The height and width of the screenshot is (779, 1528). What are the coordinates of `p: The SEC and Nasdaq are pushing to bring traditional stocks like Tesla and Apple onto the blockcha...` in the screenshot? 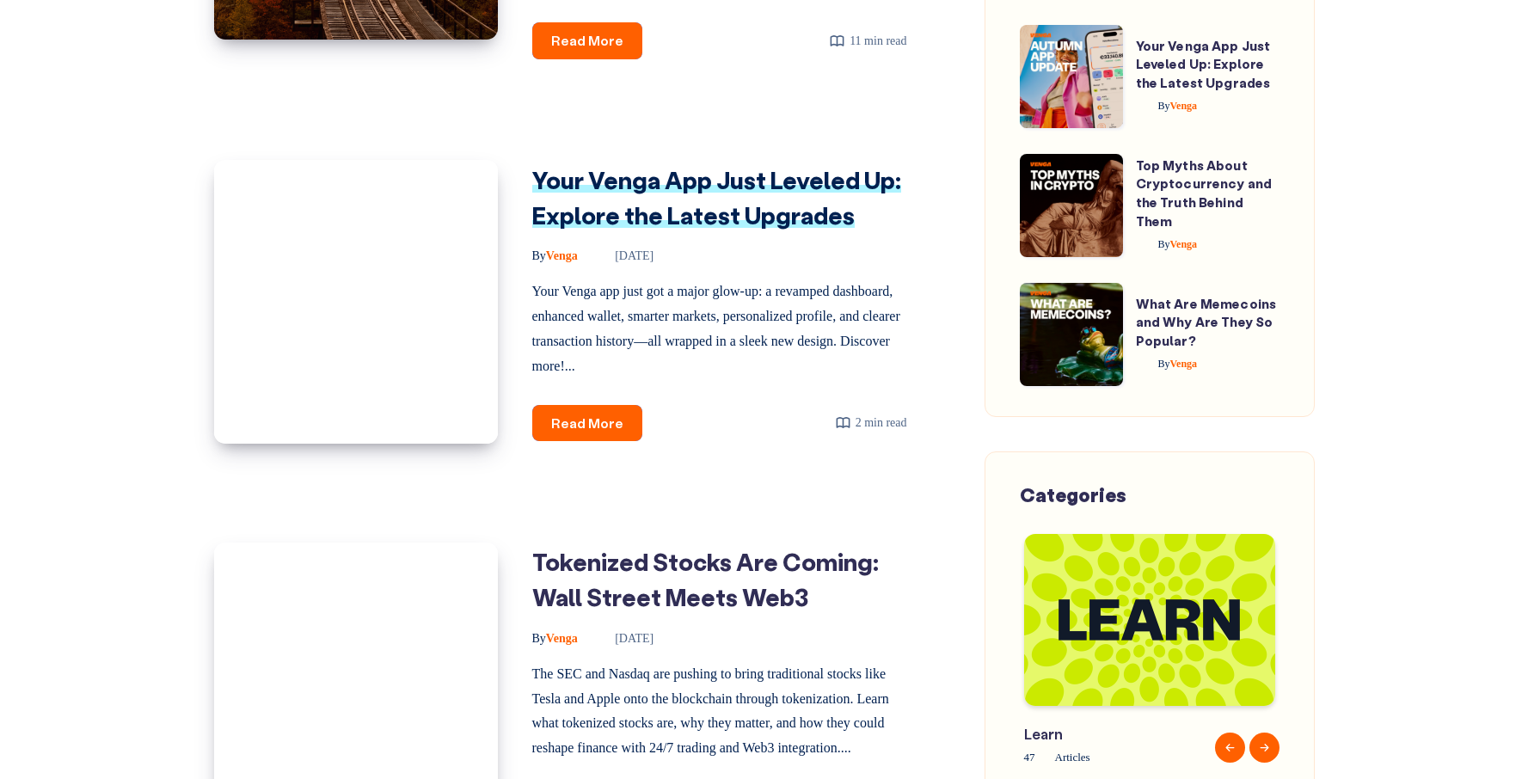 It's located at (720, 711).